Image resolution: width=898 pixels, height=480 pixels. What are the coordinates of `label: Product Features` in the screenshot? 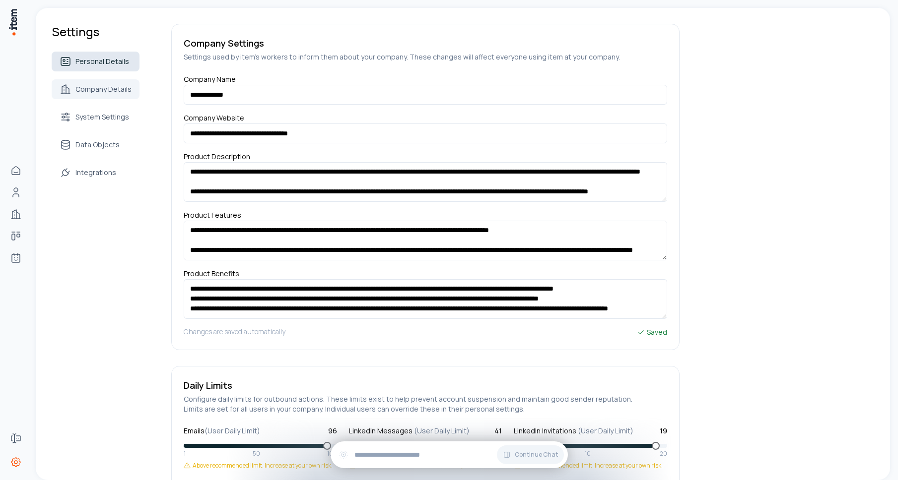 It's located at (212, 218).